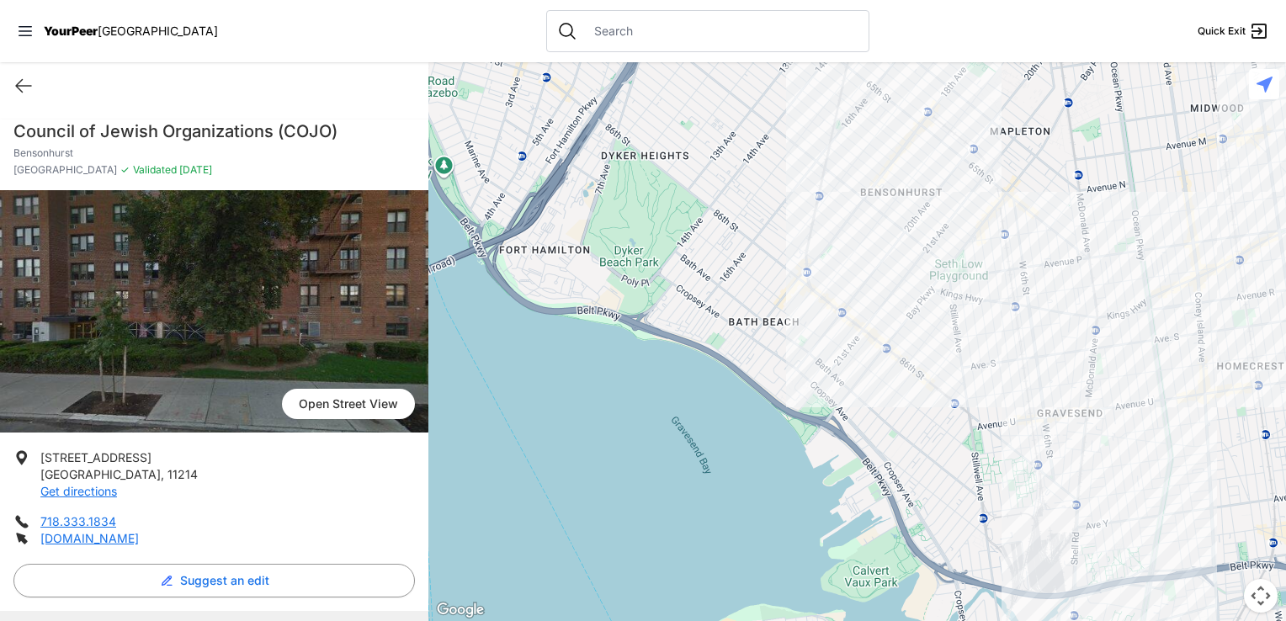 Image resolution: width=1286 pixels, height=621 pixels. What do you see at coordinates (461, 610) in the screenshot?
I see `a: Open this area in Google Maps (opens a new window)` at bounding box center [461, 610].